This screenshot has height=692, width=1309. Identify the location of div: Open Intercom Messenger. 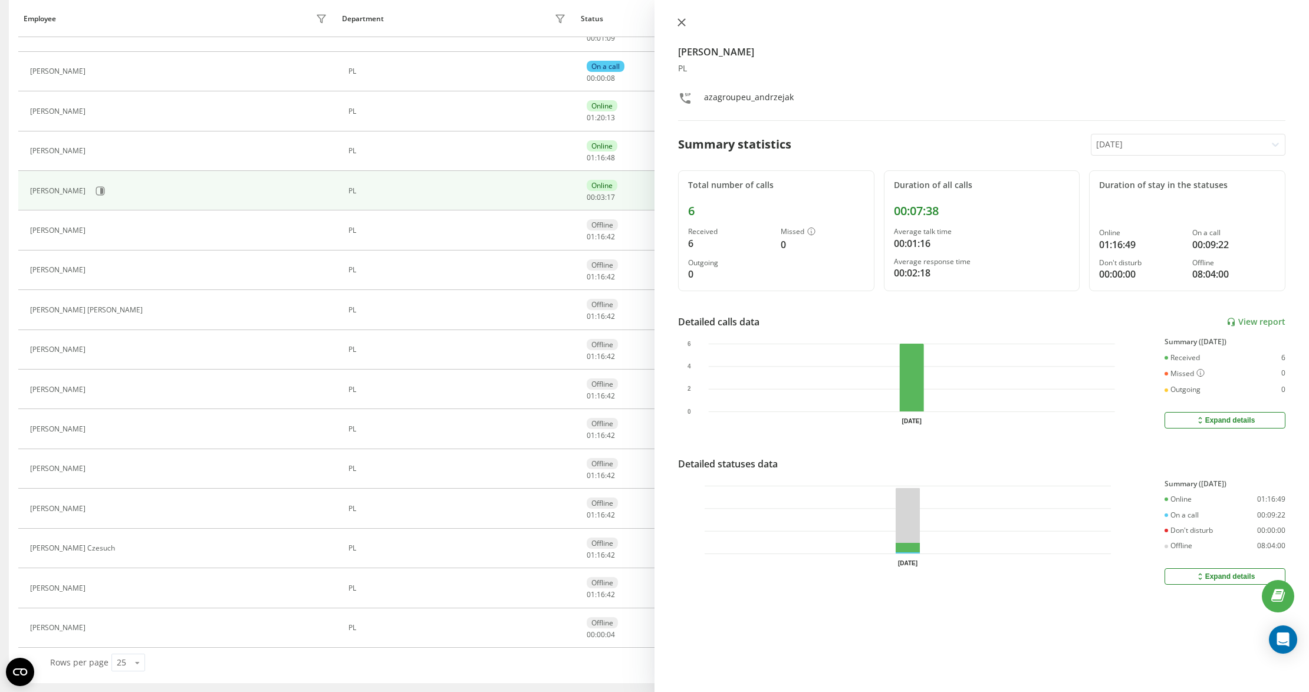
(1283, 640).